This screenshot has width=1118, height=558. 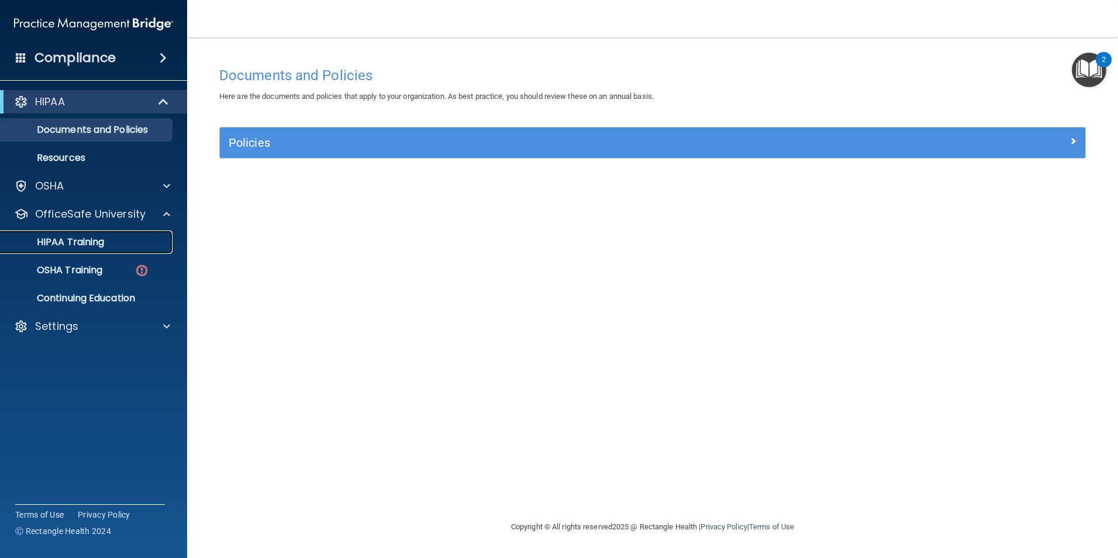 I want to click on a: OSHA, so click(x=92, y=186).